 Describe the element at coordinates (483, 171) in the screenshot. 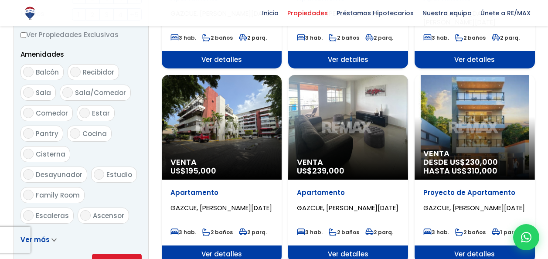

I see `span: 310,000` at that location.